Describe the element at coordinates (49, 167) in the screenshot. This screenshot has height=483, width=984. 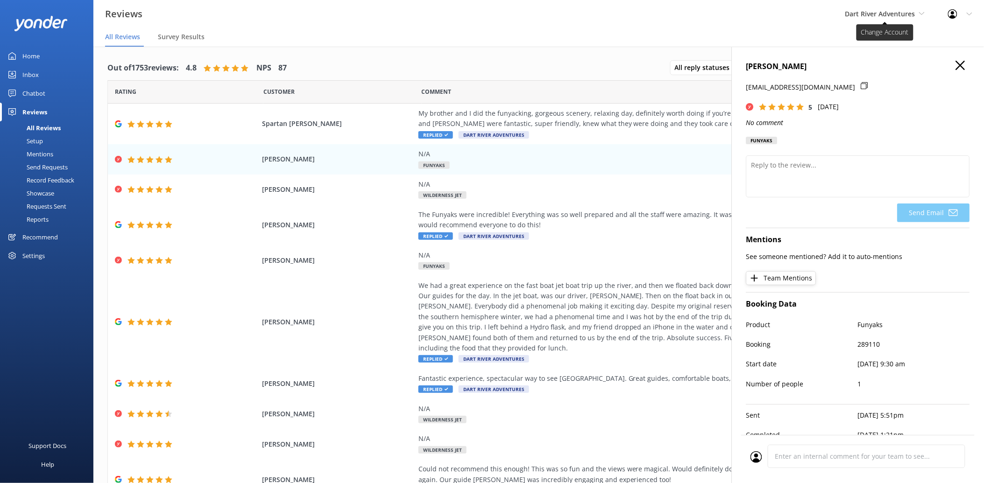
I see `a: Send Requests` at that location.